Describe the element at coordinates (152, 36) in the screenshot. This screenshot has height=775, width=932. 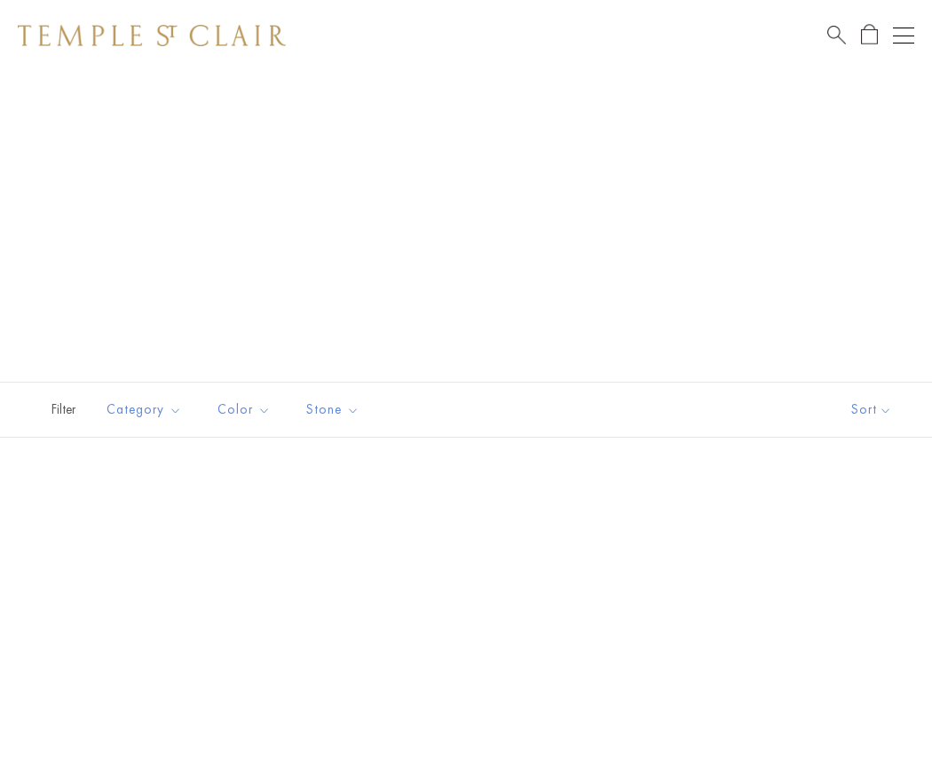
I see `img: Temple St. Clair` at that location.